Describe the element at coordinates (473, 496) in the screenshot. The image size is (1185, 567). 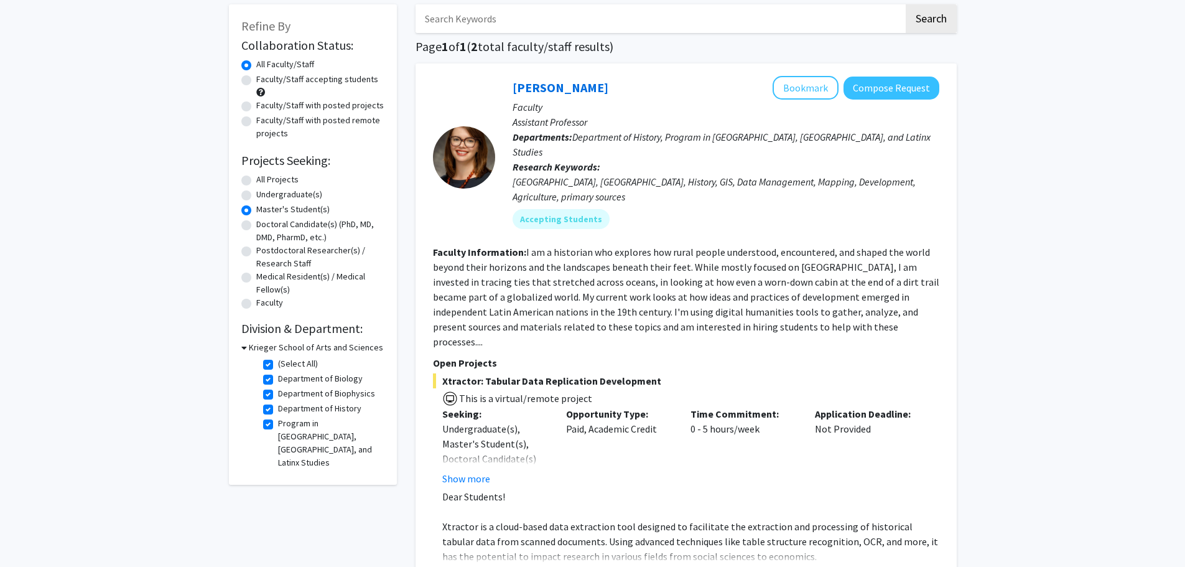
I see `span: Dear Students!` at that location.